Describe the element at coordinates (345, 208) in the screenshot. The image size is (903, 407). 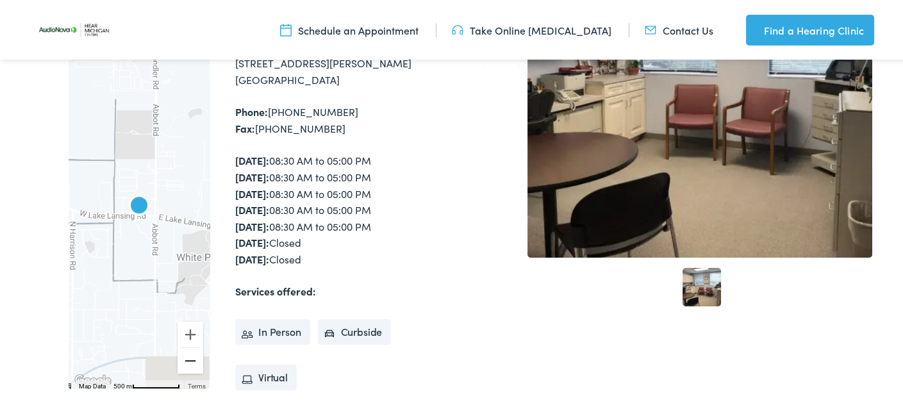
I see `div: 08:30 AM to 05:00 PM 08:30 AM to 05:00 PM 08:30 AM to 05:00 PM 08:30 AM to 05:00 PM 08:30 AM to 0...` at that location.